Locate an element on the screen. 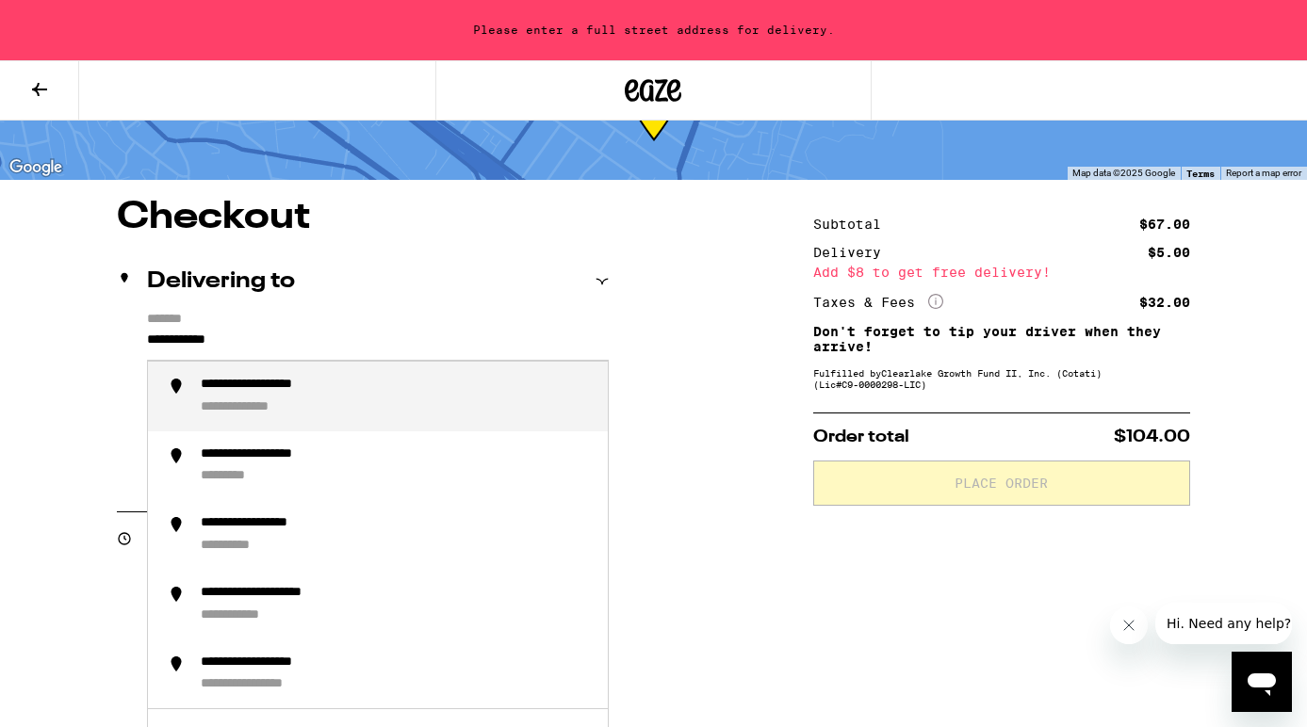 The image size is (1307, 727). div: Delivery is located at coordinates (854, 253).